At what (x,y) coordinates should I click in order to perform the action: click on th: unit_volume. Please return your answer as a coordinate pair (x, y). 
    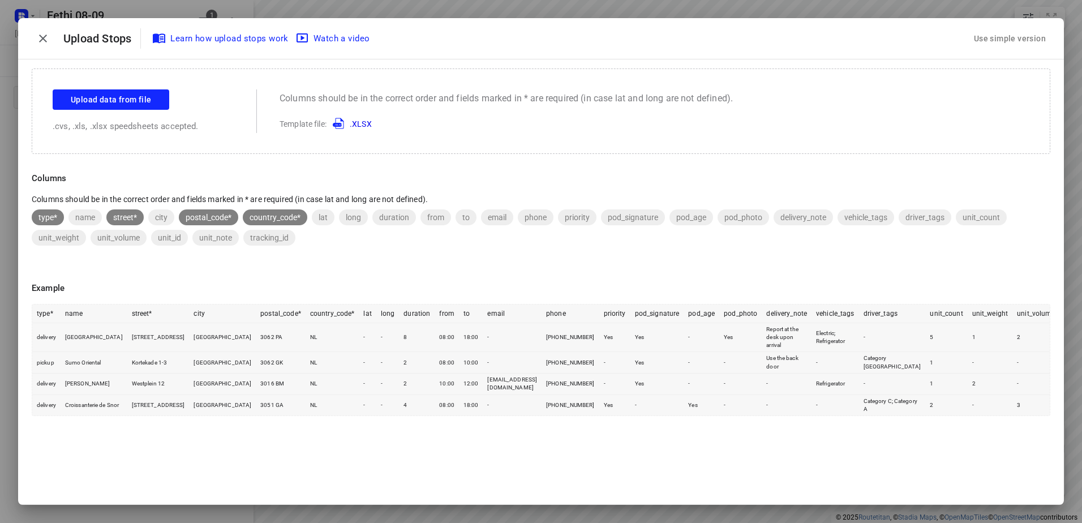
    Looking at the image, I should click on (1036, 314).